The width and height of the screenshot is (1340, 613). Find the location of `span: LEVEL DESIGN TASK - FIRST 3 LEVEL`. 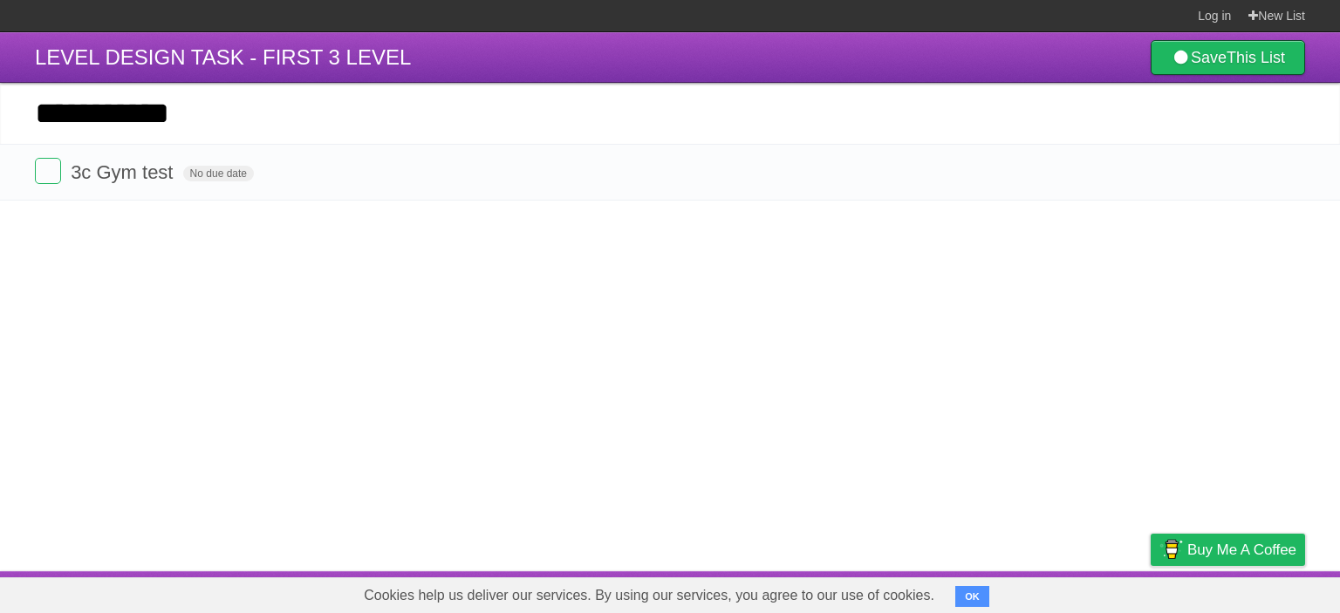

span: LEVEL DESIGN TASK - FIRST 3 LEVEL is located at coordinates (222, 57).